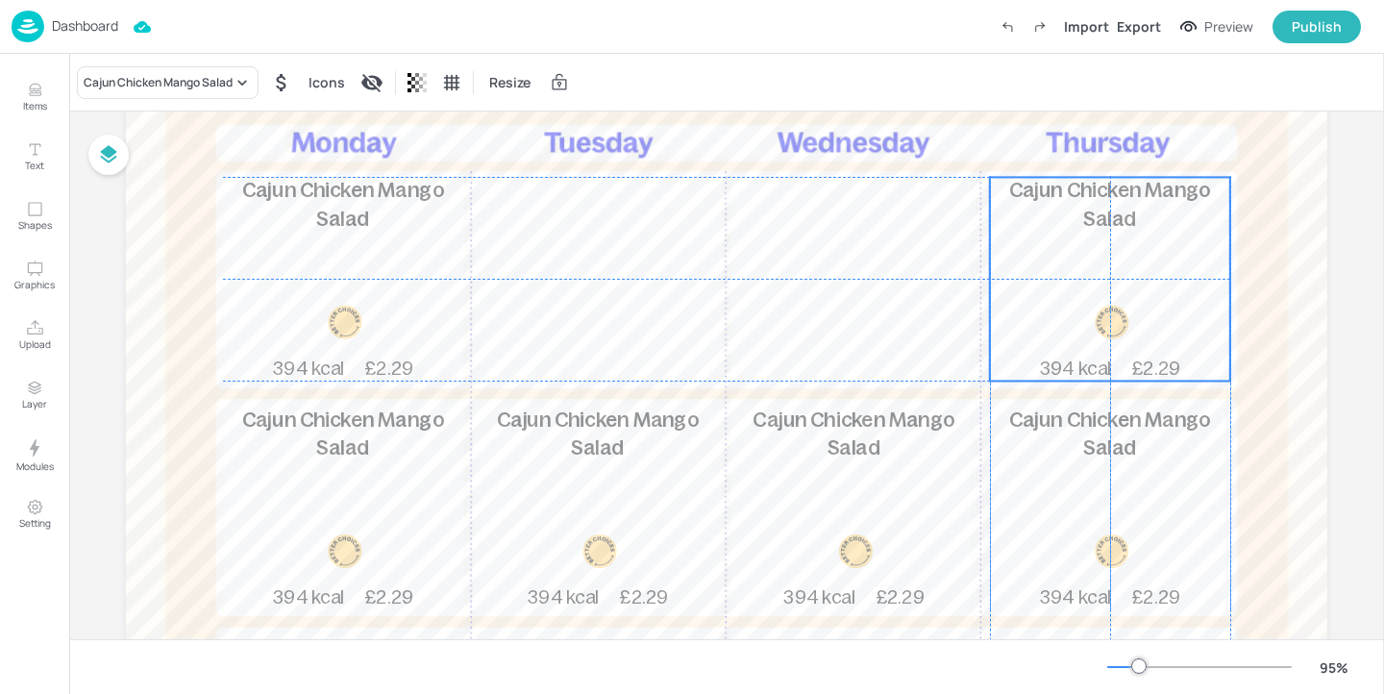 Image resolution: width=1384 pixels, height=694 pixels. I want to click on div: Cajun Chicken Mango Salad, so click(158, 83).